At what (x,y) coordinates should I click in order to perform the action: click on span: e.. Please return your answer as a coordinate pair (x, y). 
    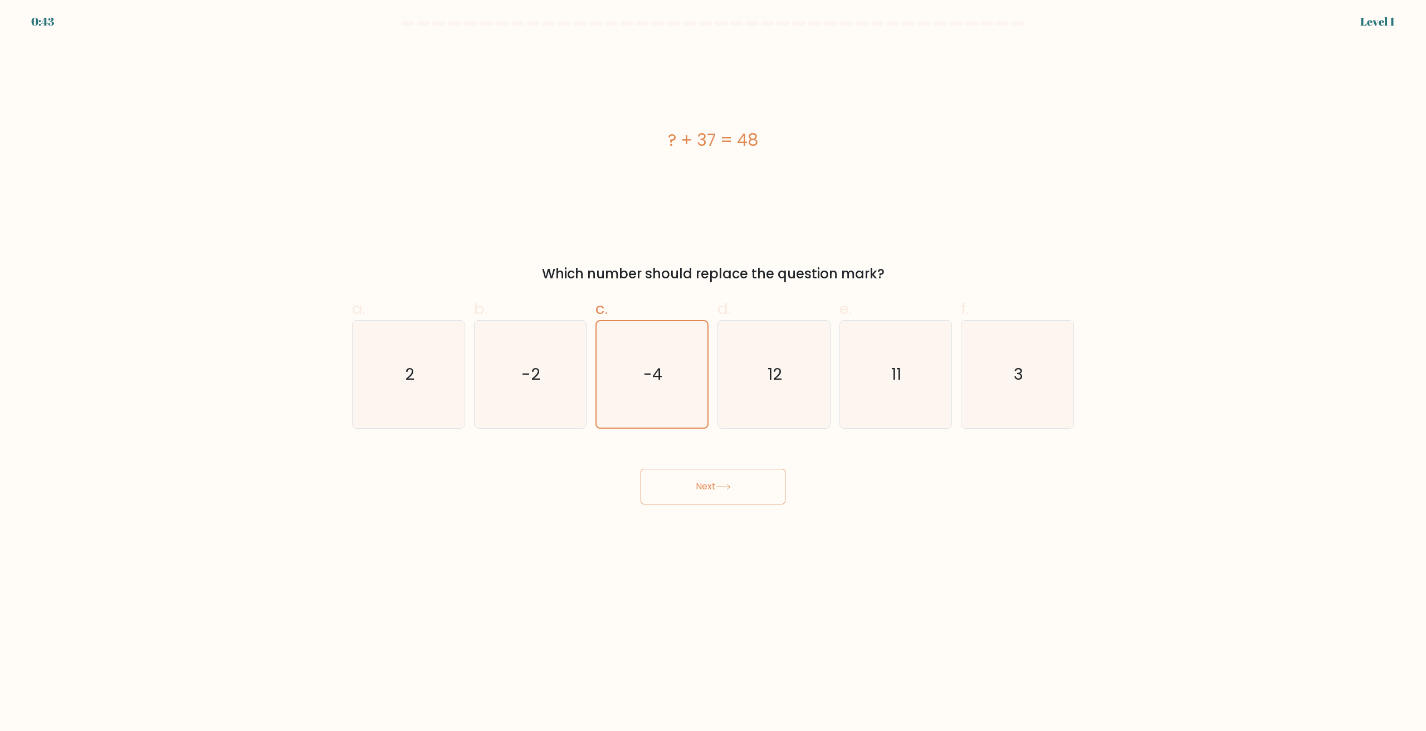
    Looking at the image, I should click on (846, 309).